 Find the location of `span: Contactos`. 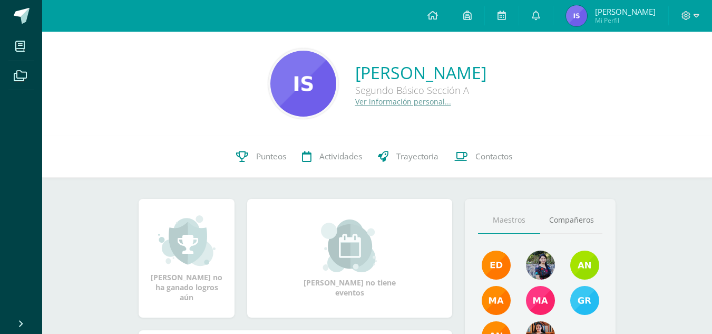

span: Contactos is located at coordinates (494, 156).